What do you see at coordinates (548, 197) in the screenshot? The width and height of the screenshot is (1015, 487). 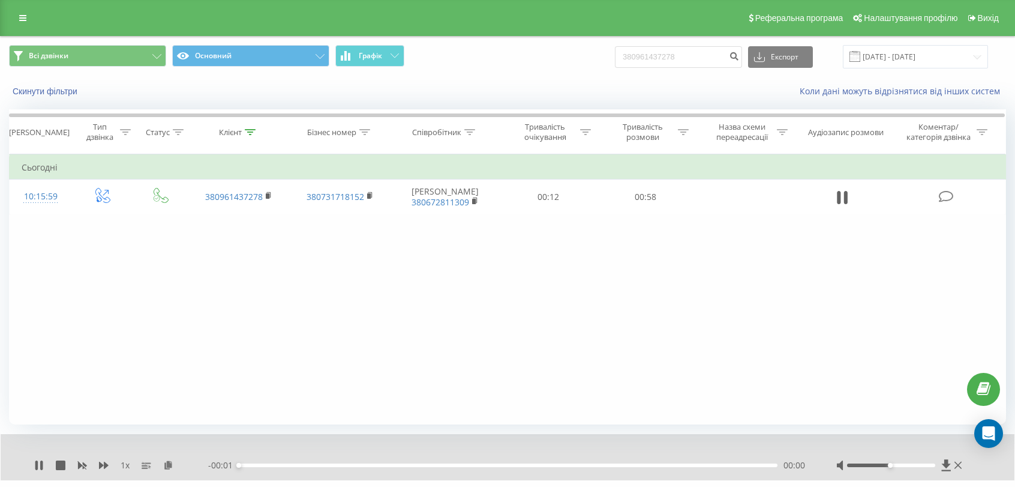 I see `td: 00:12` at bounding box center [548, 197].